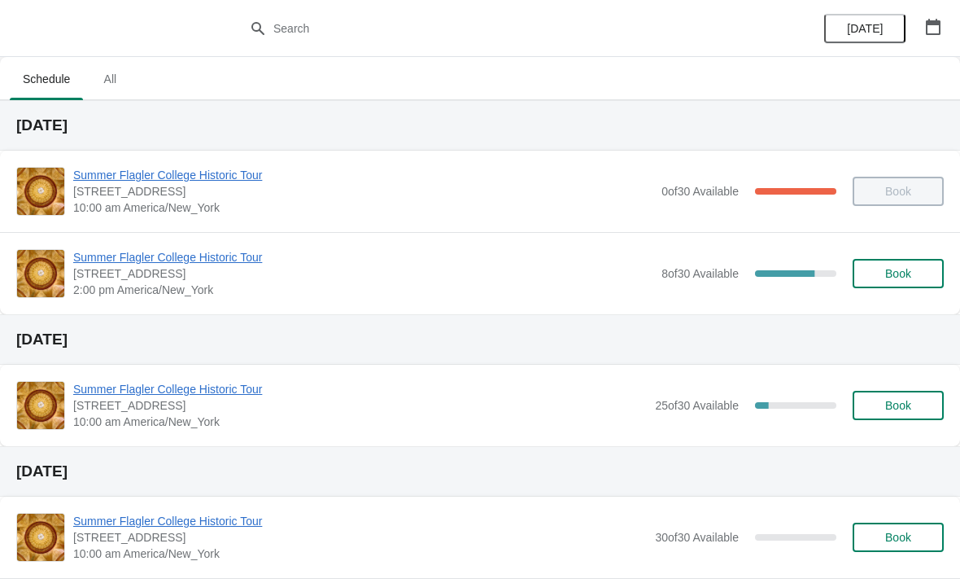 This screenshot has height=583, width=960. Describe the element at coordinates (41, 273) in the screenshot. I see `img: Summer Flagler College Historic Tour | 74 King Street, St. Augustine, FL, USA | 2:00 pm America/N...` at that location.